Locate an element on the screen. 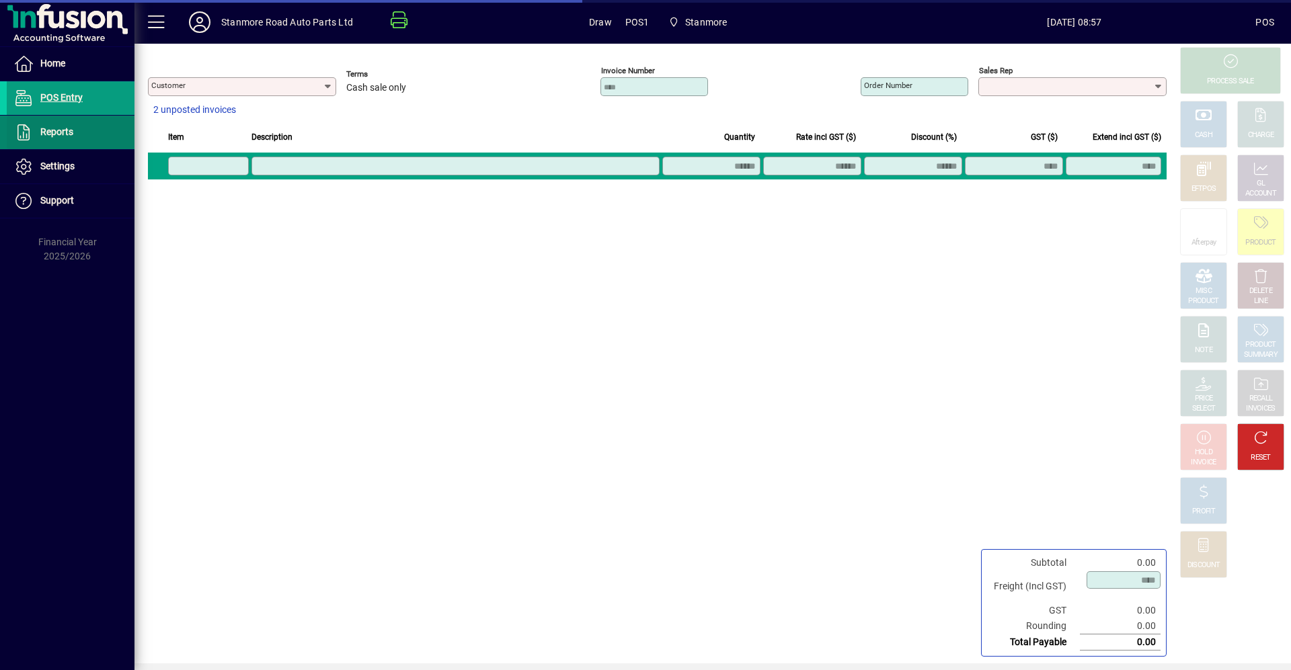  span: Extend incl GST ($) is located at coordinates (1127, 137).